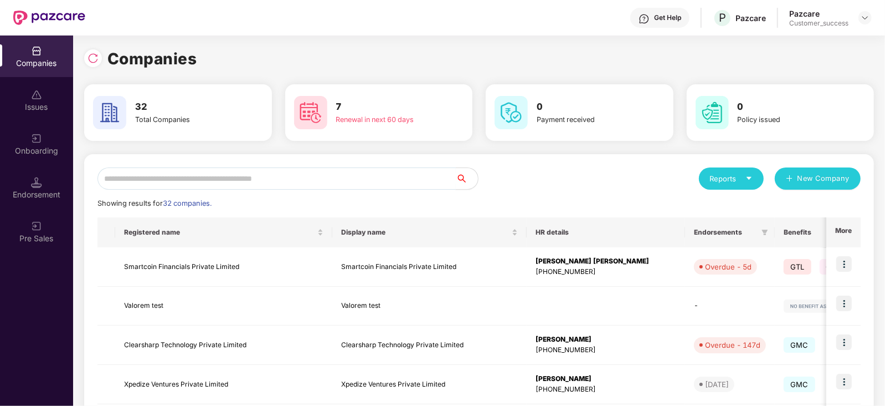 Image resolution: width=885 pixels, height=406 pixels. Describe the element at coordinates (731, 178) in the screenshot. I see `div: Reports` at that location.